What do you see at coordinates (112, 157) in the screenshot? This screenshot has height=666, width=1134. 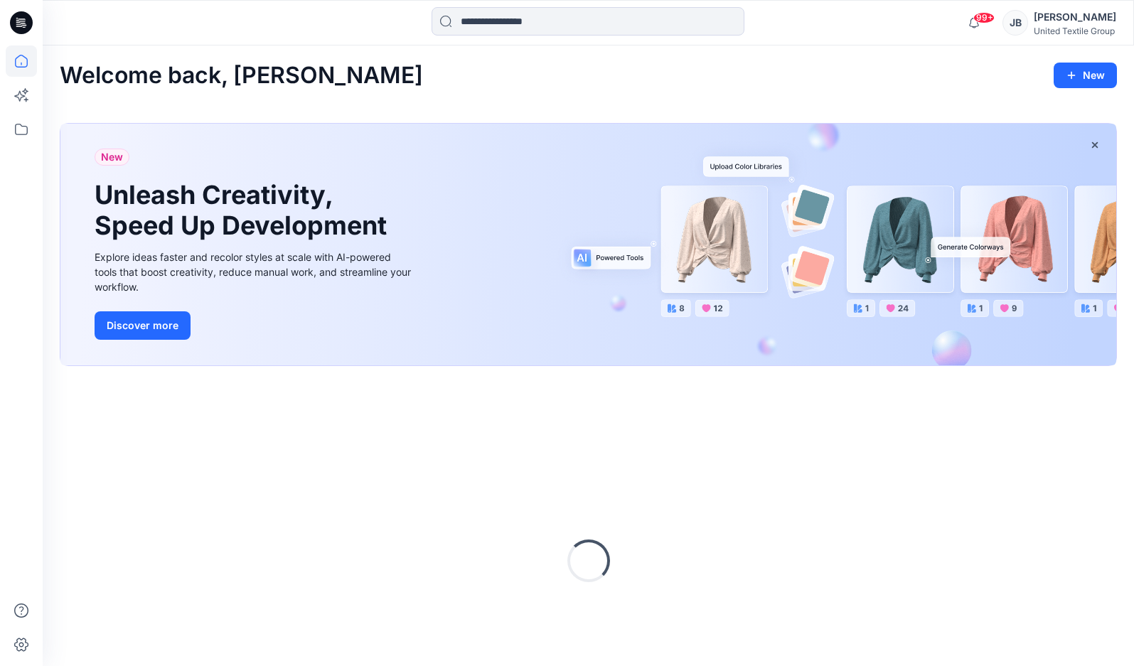 I see `span: New` at bounding box center [112, 157].